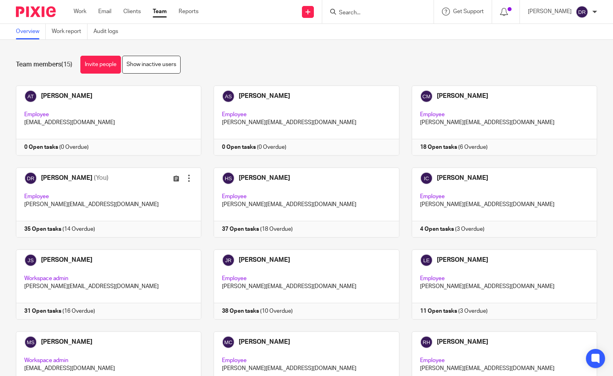  I want to click on a: Work report, so click(70, 31).